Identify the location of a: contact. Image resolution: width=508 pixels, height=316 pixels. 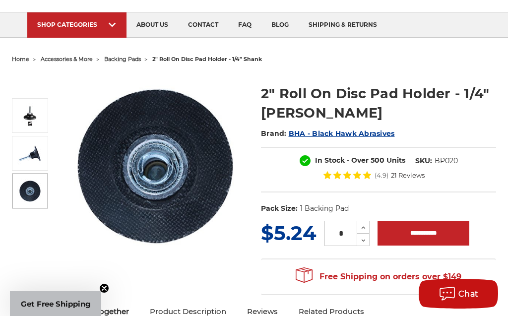
(203, 25).